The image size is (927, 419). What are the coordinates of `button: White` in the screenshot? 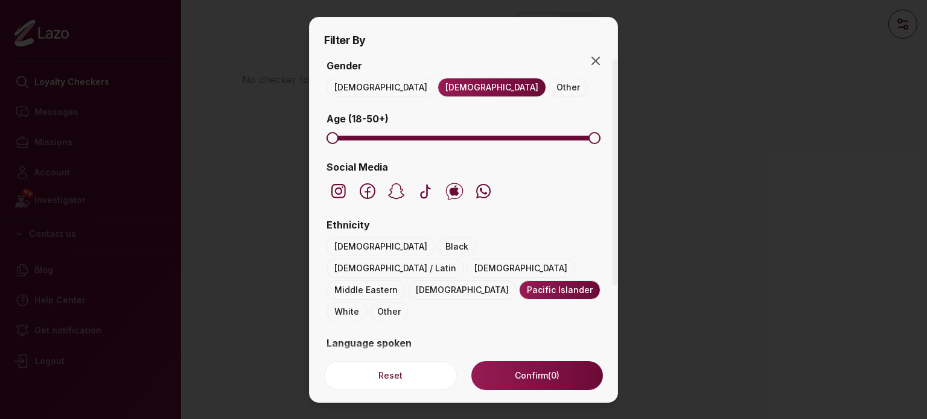 It's located at (346, 312).